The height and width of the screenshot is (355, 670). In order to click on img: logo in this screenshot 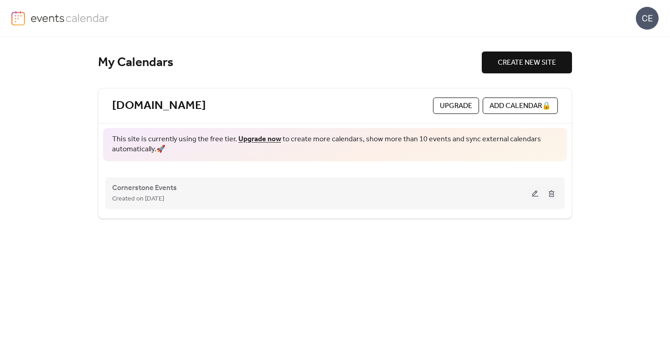, I will do `click(18, 18)`.